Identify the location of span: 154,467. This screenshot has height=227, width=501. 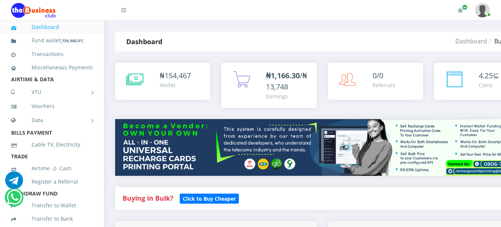
(178, 75).